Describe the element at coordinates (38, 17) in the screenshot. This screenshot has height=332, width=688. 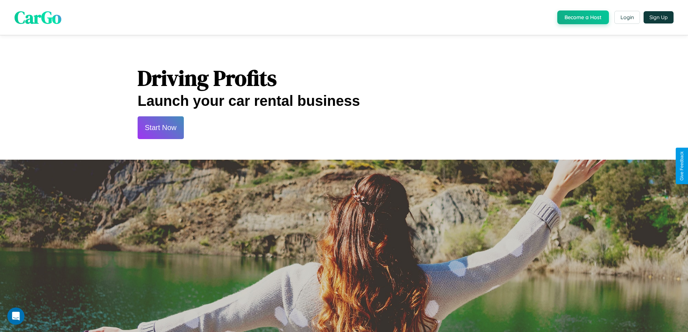
I see `span: CarGo` at that location.